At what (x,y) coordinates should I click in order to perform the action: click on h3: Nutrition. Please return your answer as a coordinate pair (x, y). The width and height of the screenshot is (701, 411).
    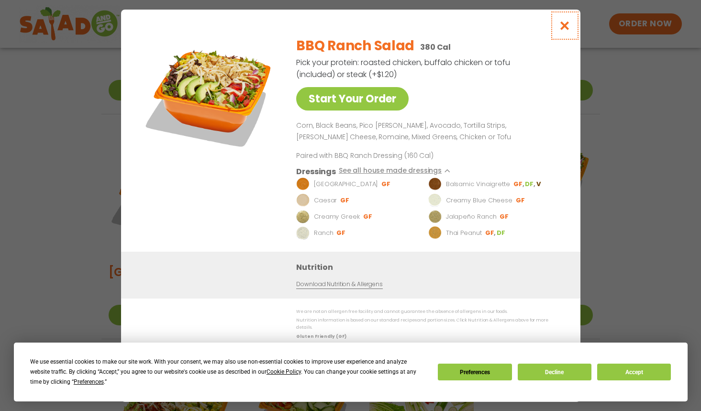
    Looking at the image, I should click on (431, 267).